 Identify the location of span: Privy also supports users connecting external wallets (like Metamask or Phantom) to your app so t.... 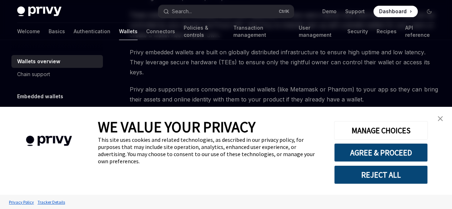
(285, 94).